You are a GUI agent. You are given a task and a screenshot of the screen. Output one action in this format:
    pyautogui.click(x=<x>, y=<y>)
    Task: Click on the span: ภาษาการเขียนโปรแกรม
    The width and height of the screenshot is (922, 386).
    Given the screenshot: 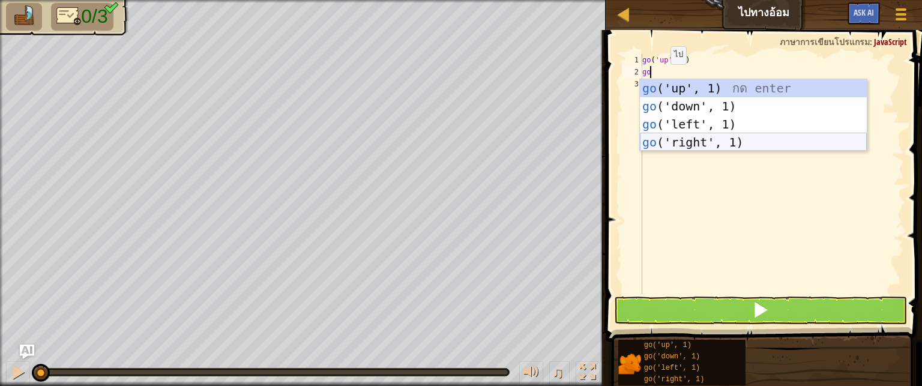 What is the action you would take?
    pyautogui.click(x=825, y=41)
    